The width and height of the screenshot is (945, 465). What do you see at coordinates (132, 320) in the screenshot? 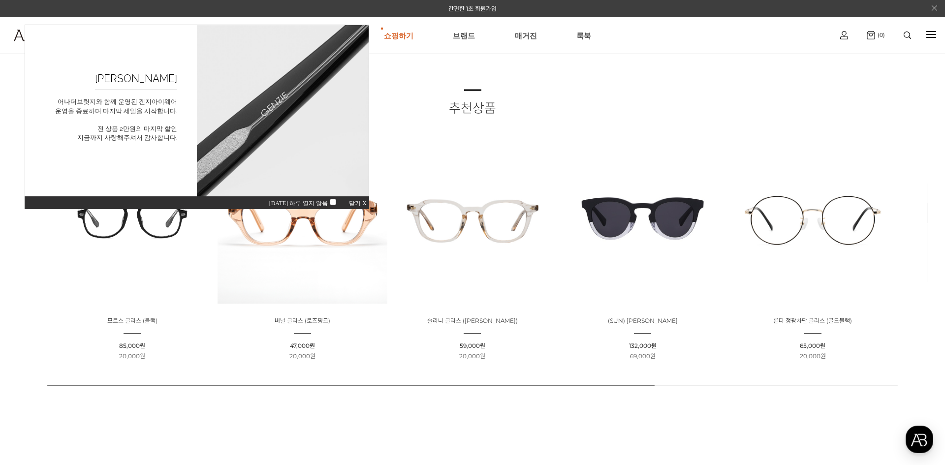
I see `span: 모르스 글라스 (블랙)` at bounding box center [132, 320].